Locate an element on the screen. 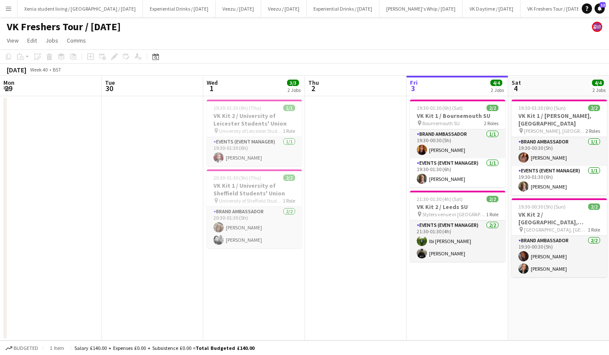 The height and width of the screenshot is (355, 609). span: Fri is located at coordinates (414, 83).